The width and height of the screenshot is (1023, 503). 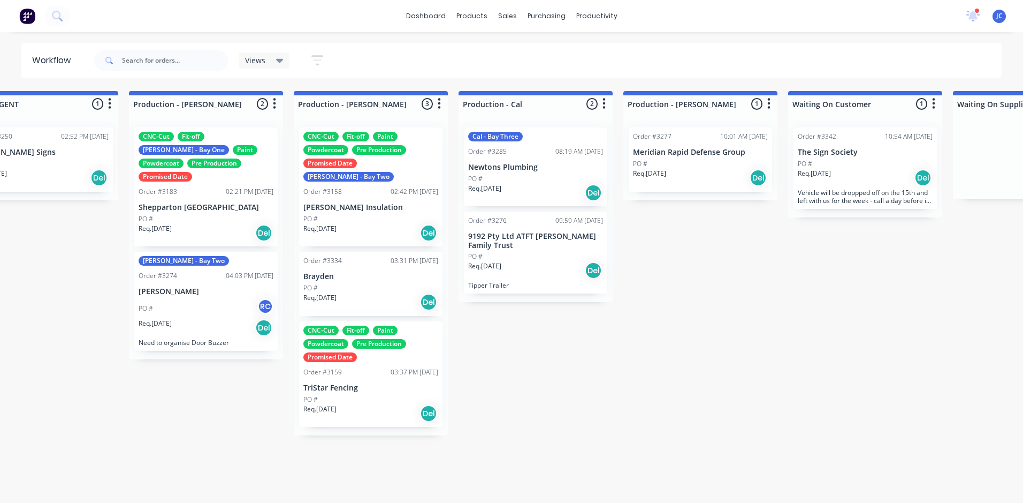 I want to click on p: TriStar Fencing, so click(x=371, y=388).